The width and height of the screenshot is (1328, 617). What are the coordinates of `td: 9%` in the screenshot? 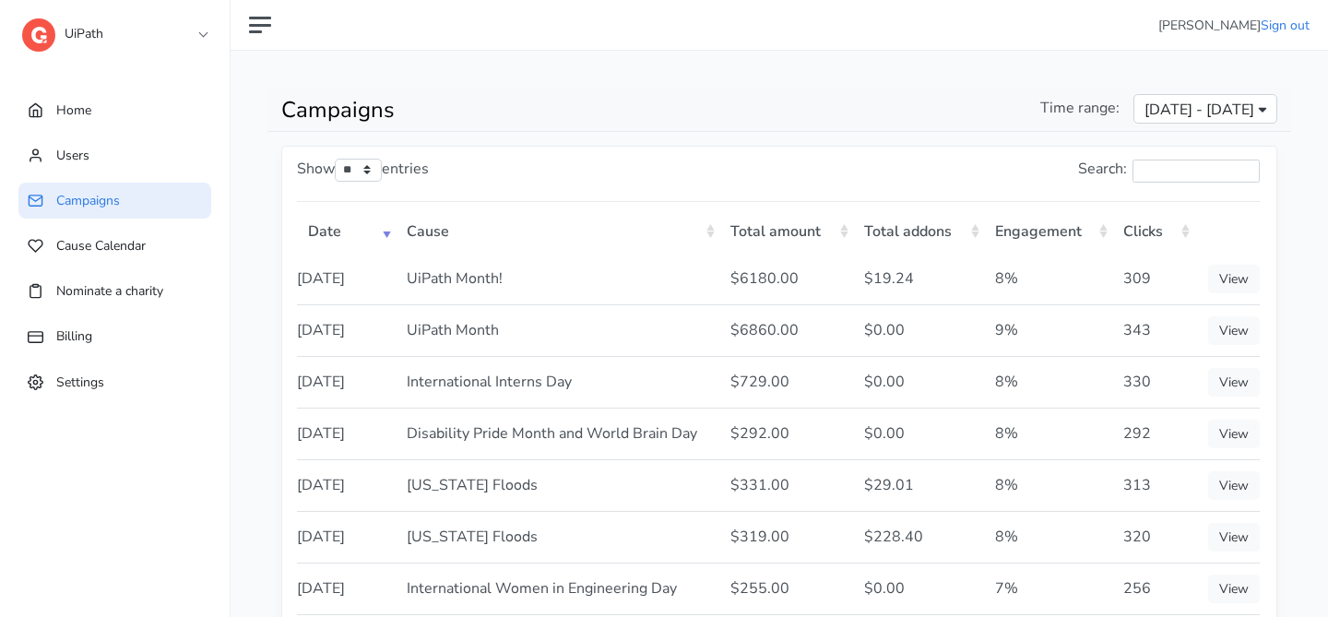 It's located at (1048, 330).